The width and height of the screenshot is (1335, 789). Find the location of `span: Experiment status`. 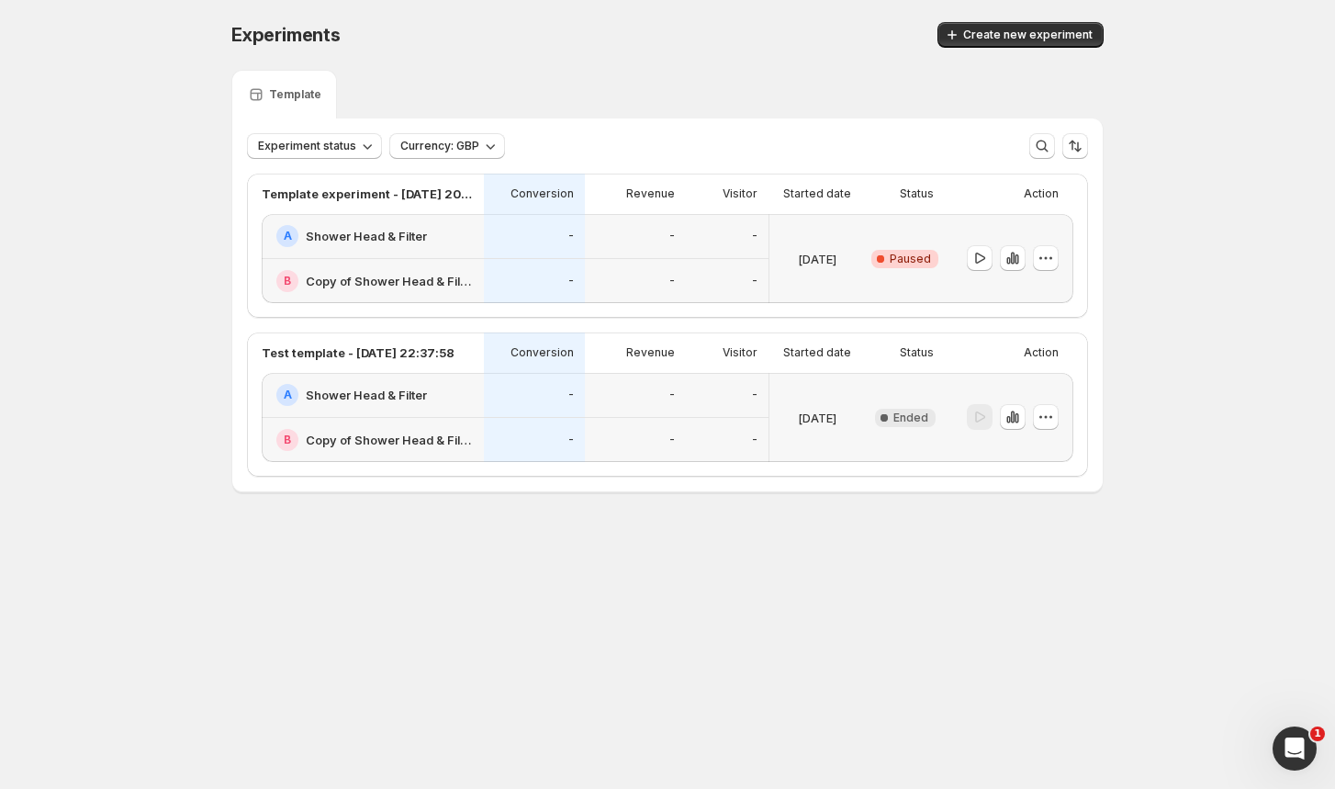

span: Experiment status is located at coordinates (307, 146).